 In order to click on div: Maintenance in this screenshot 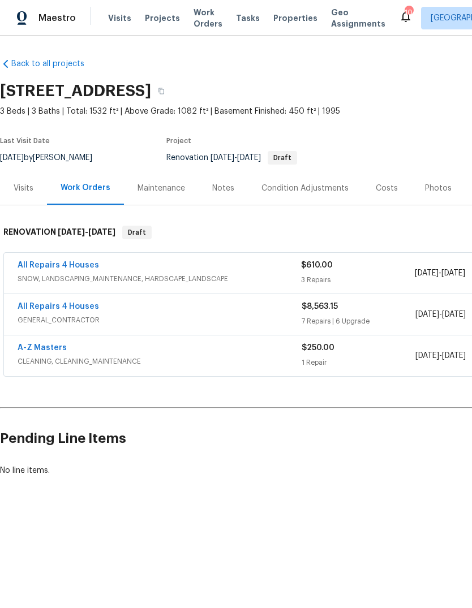, I will do `click(161, 188)`.